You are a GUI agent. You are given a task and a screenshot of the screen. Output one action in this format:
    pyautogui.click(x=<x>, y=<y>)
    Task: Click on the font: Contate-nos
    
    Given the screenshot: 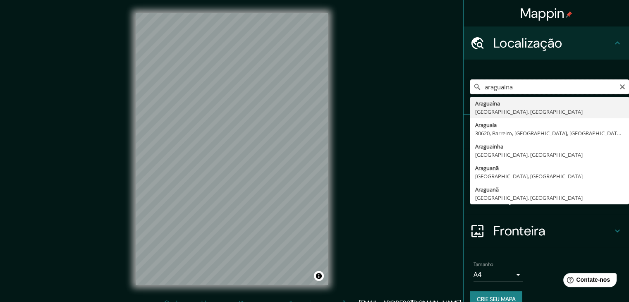 What is the action you would take?
    pyautogui.click(x=38, y=10)
    